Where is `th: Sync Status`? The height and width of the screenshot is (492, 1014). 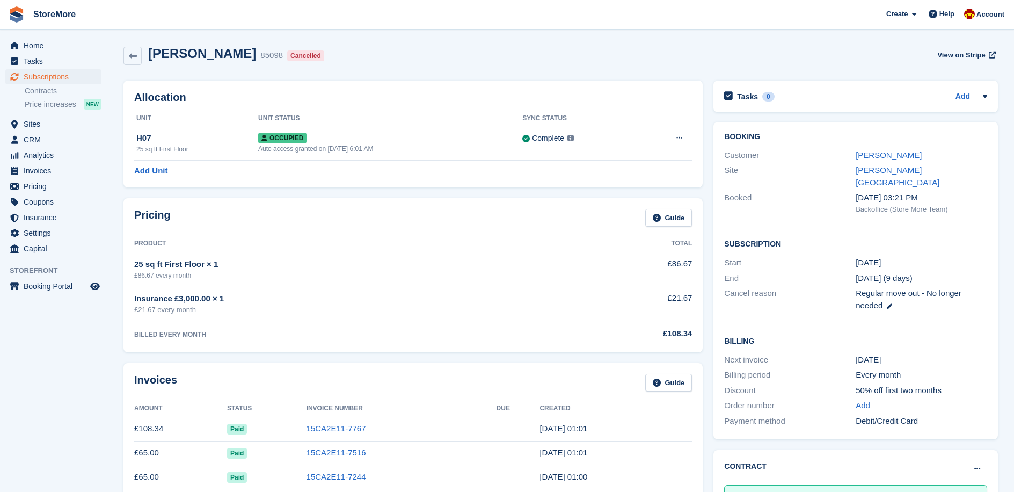
th: Sync Status is located at coordinates (582, 119).